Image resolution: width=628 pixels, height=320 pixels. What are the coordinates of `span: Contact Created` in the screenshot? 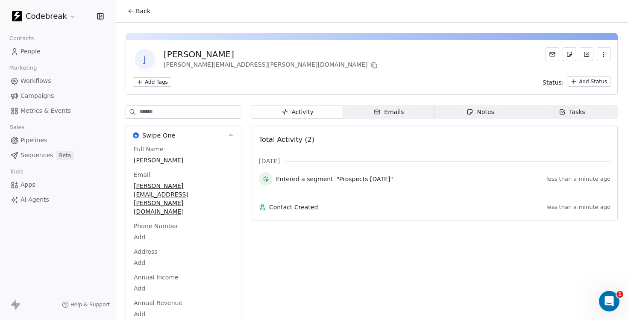 It's located at (406, 207).